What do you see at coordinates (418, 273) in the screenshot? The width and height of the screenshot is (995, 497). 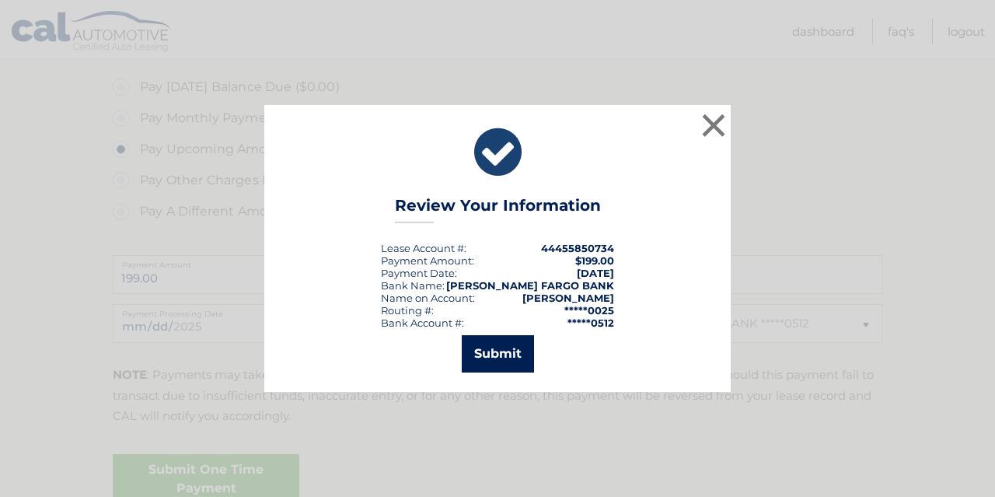 I see `span: Payment Date` at bounding box center [418, 273].